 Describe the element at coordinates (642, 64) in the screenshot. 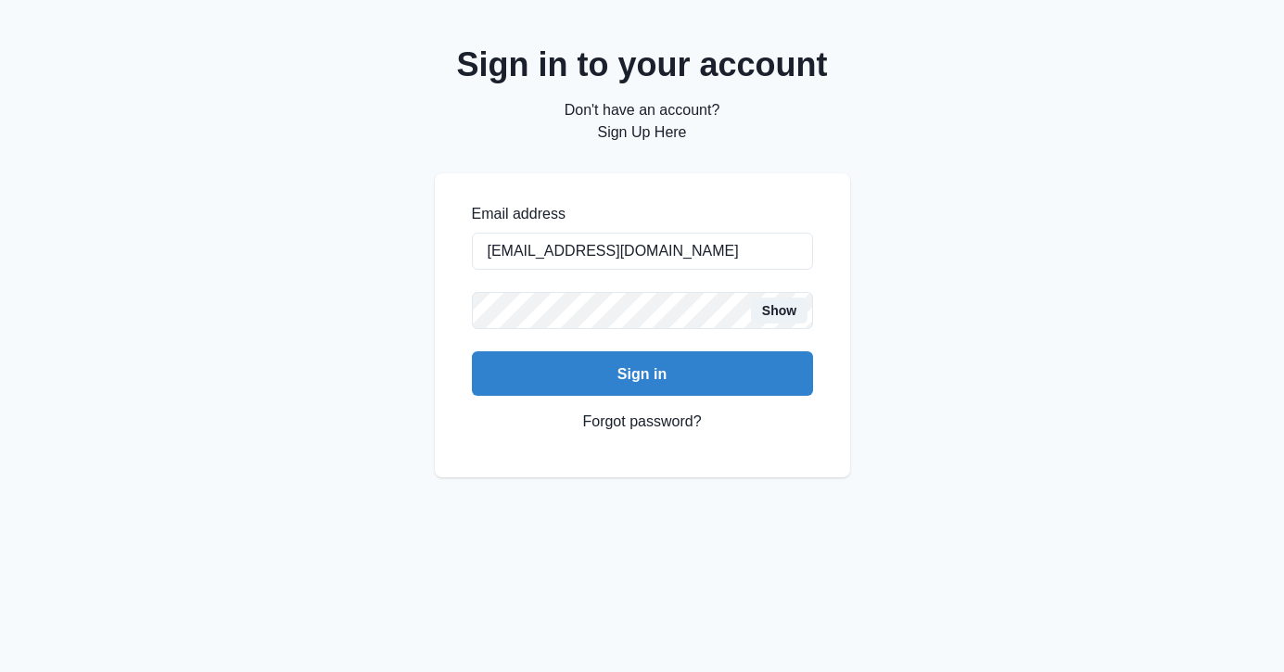

I see `h2: Sign in to your account` at that location.